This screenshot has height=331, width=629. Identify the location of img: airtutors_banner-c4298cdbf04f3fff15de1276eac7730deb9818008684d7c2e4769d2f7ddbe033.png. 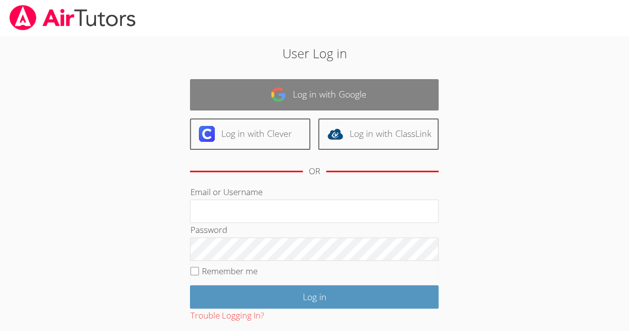
(73, 17).